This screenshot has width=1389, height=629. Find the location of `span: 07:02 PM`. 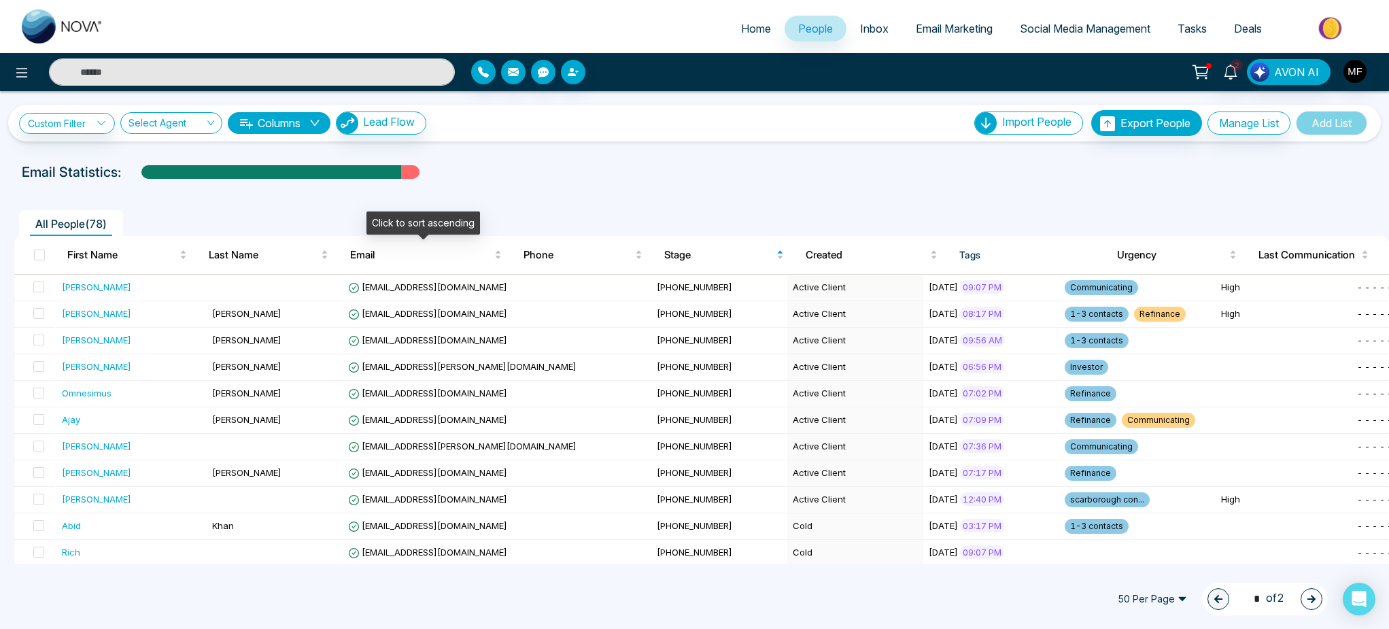

span: 07:02 PM is located at coordinates (982, 393).